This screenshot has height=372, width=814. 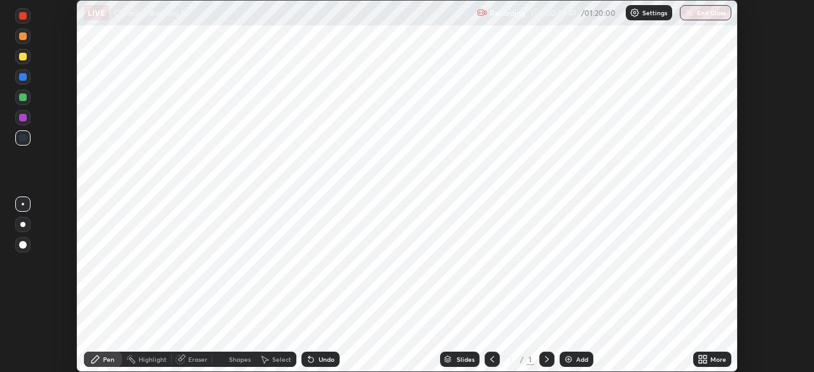 I want to click on div: Slides, so click(x=465, y=359).